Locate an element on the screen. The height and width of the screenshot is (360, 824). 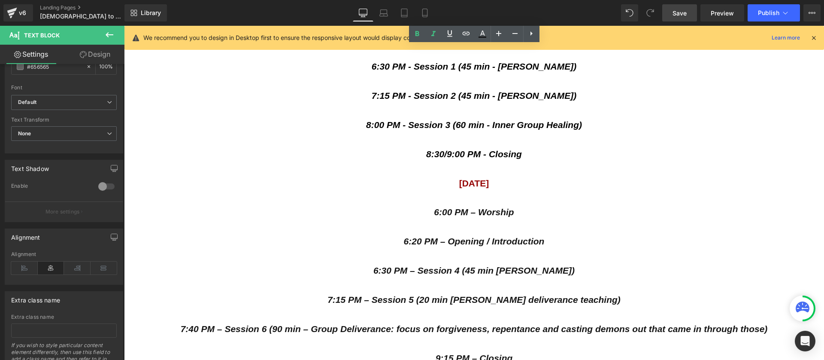
span: 6:20 PM - Opening/Introduction is located at coordinates (350, 11).